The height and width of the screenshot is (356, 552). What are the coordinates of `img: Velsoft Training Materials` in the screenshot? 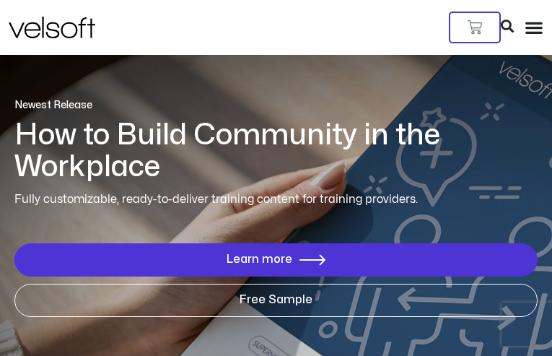 It's located at (52, 27).